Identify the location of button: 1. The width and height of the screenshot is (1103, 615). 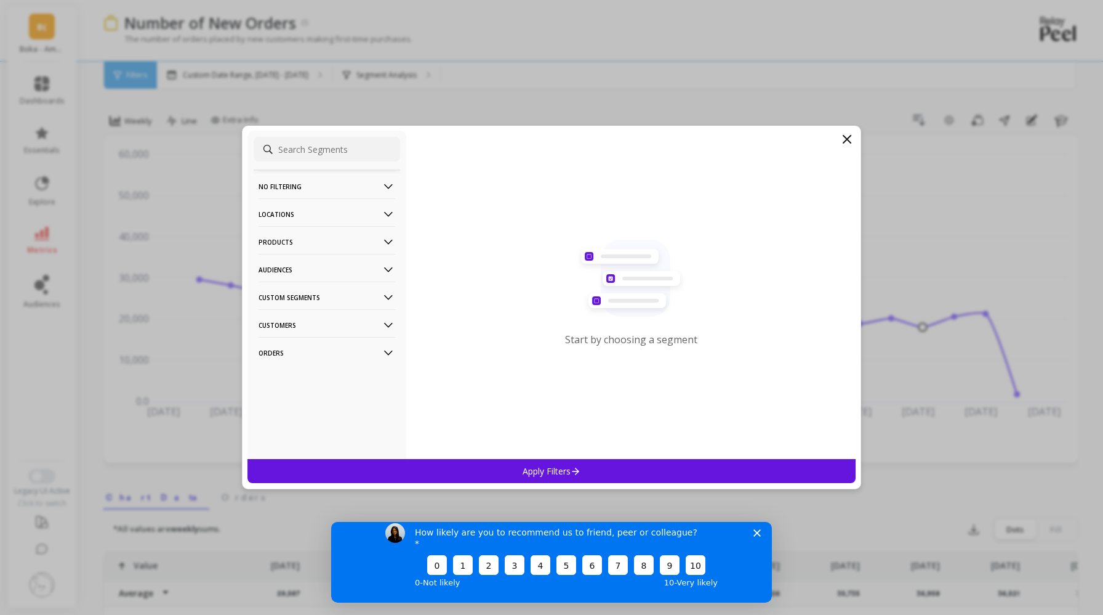
(132, 43).